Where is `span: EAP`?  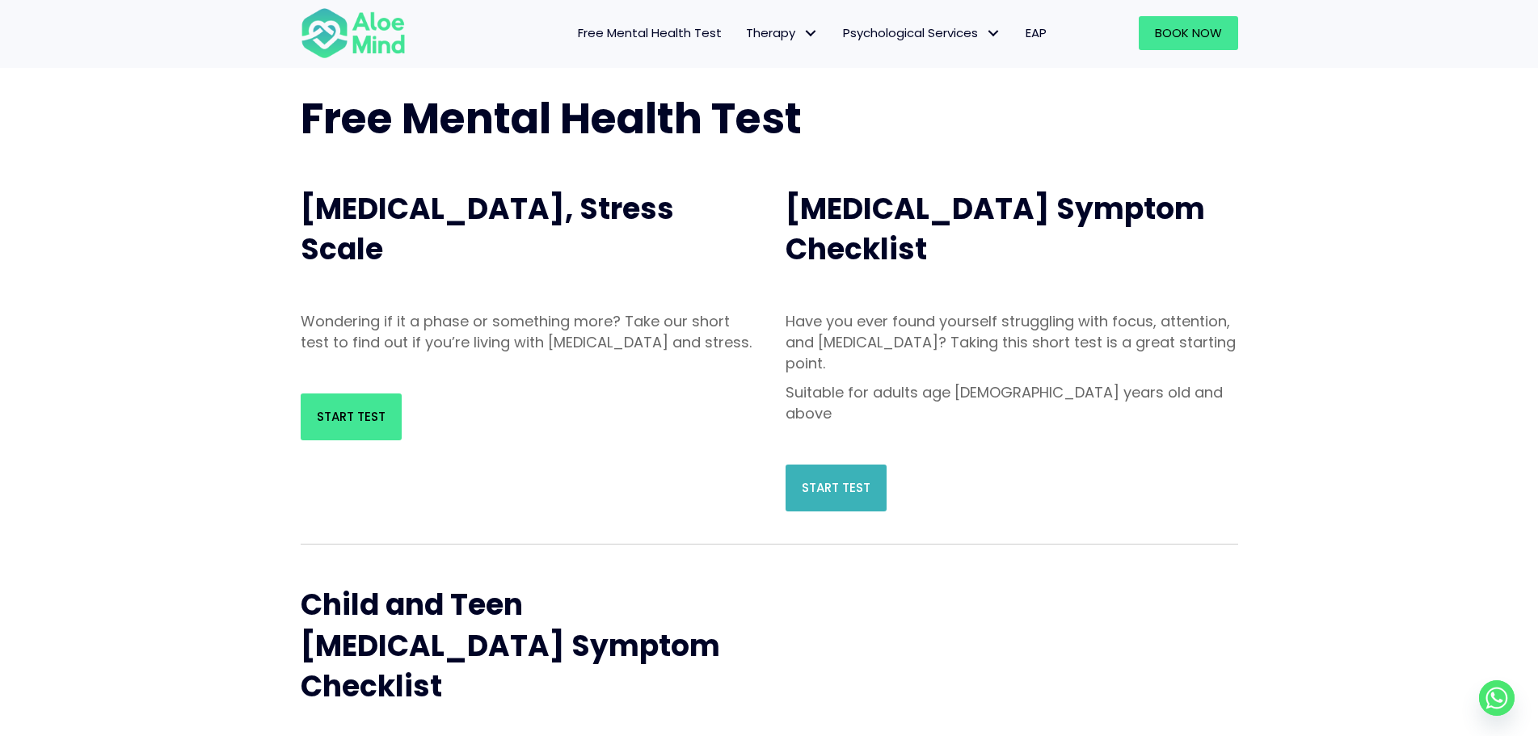
span: EAP is located at coordinates (1036, 32).